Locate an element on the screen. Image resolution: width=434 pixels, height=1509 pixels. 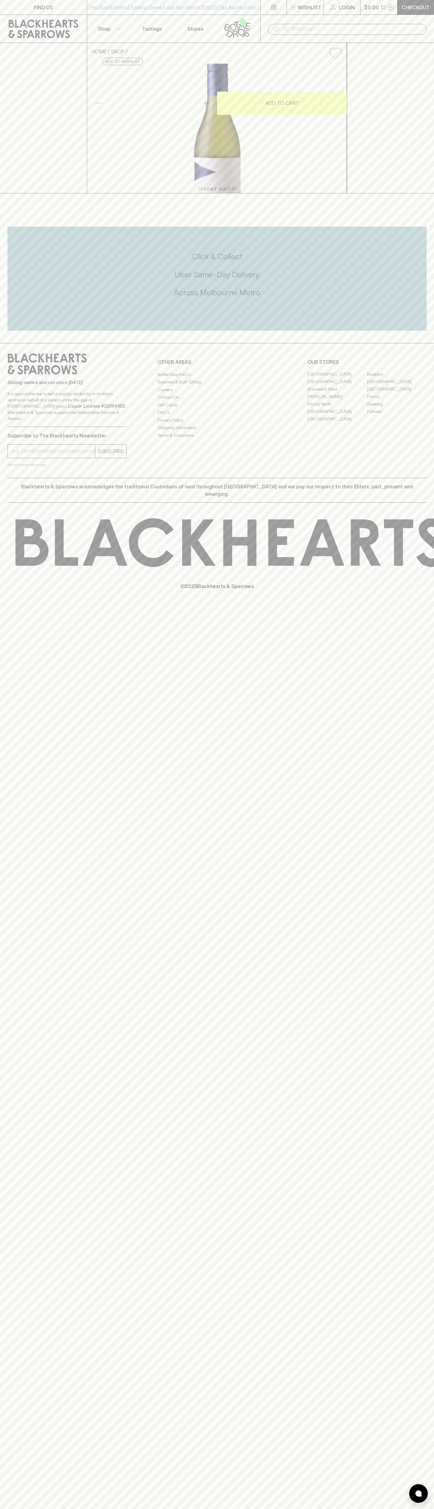
a: Bottle Drop FAQ's is located at coordinates (217, 374).